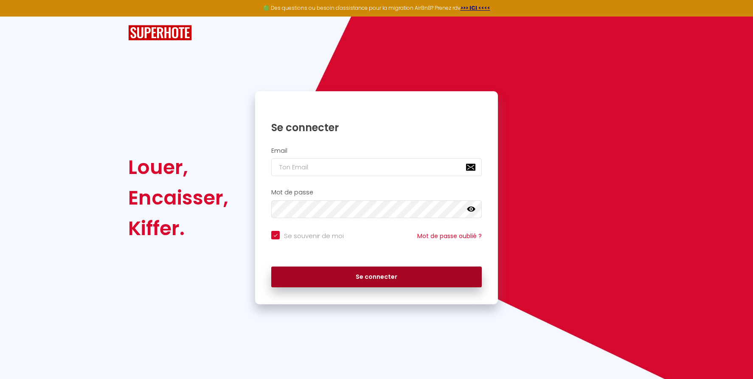 Image resolution: width=753 pixels, height=379 pixels. I want to click on input: Ton Email, so click(376, 167).